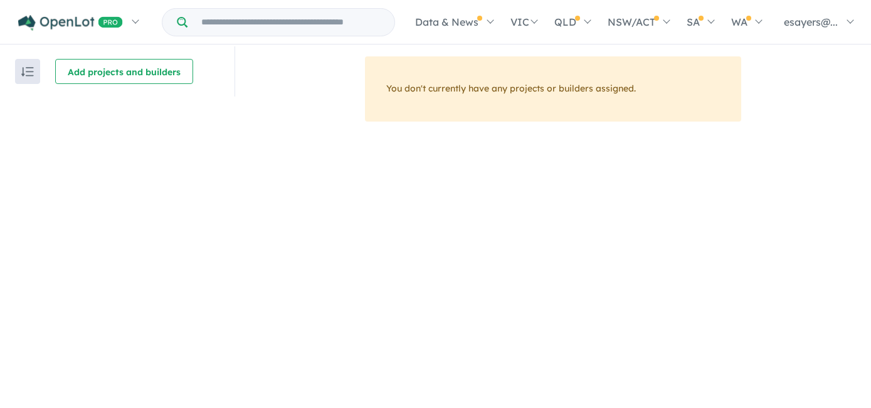 This screenshot has height=408, width=871. Describe the element at coordinates (70, 23) in the screenshot. I see `img: Openlot PRO Logo White` at that location.